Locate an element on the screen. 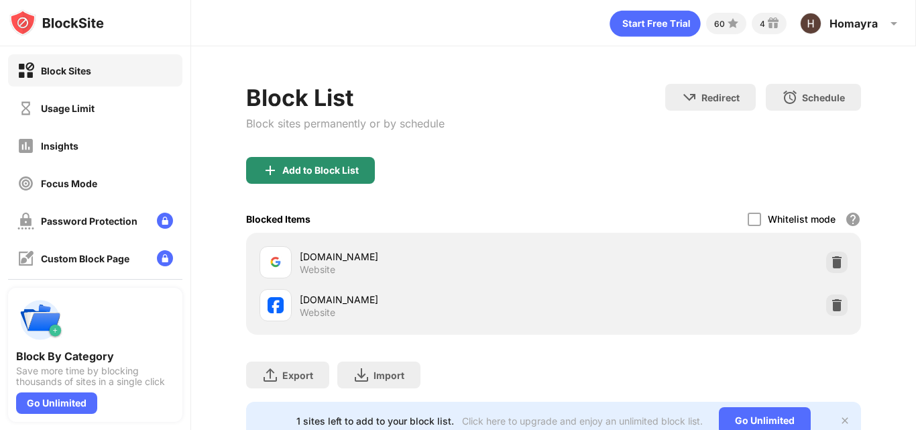  img: time-usage-off.svg is located at coordinates (25, 108).